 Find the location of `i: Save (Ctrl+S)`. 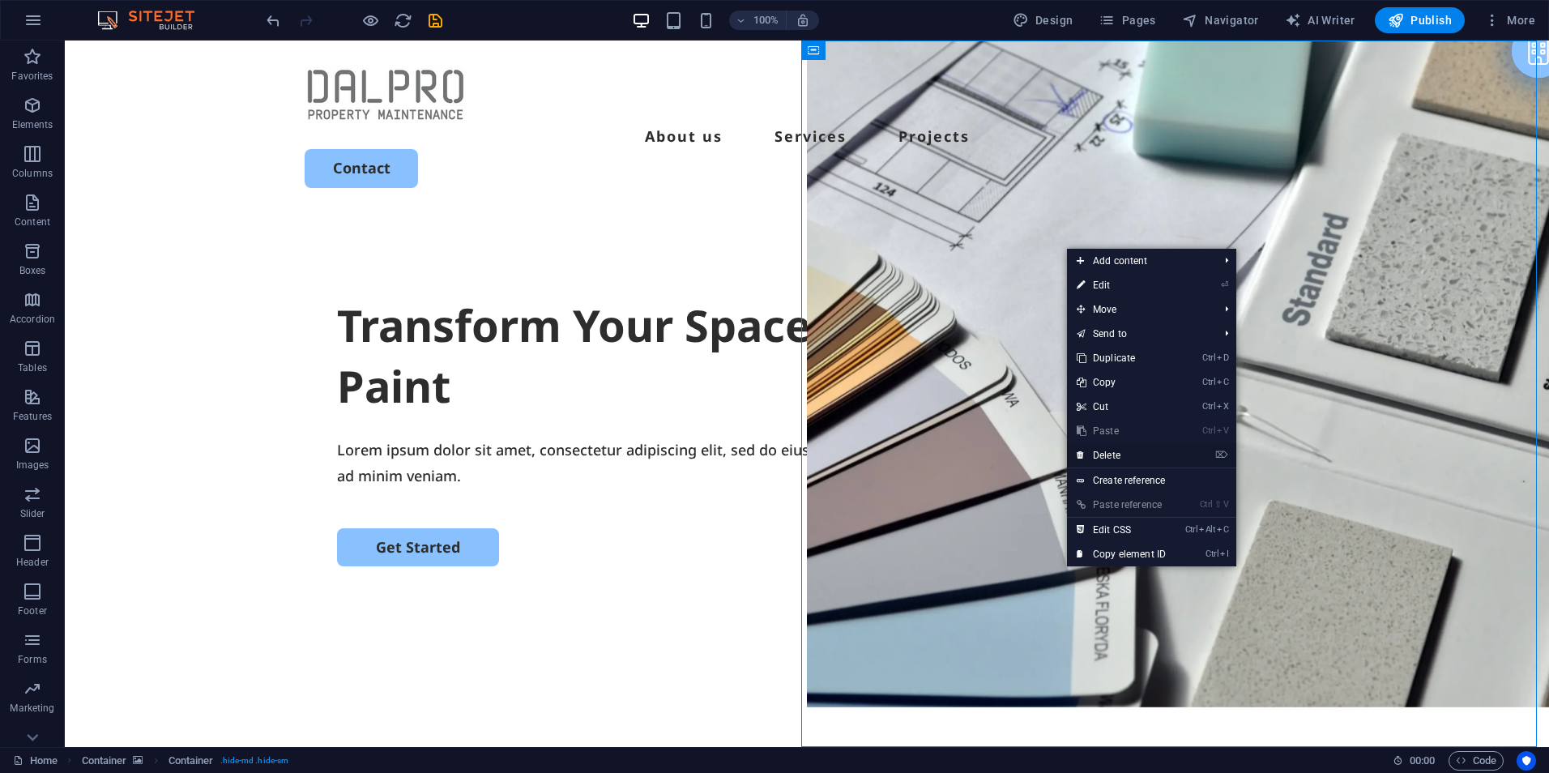

i: Save (Ctrl+S) is located at coordinates (435, 20).